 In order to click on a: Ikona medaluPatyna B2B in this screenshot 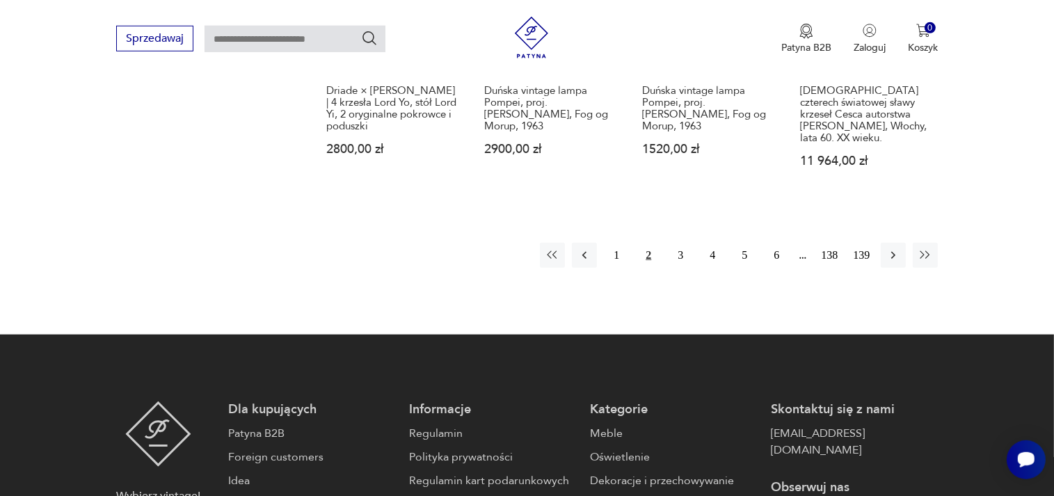, I will do `click(806, 39)`.